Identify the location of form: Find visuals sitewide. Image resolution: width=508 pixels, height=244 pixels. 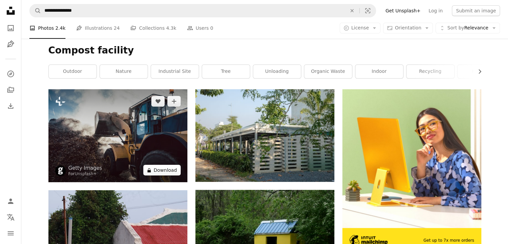
(203, 11).